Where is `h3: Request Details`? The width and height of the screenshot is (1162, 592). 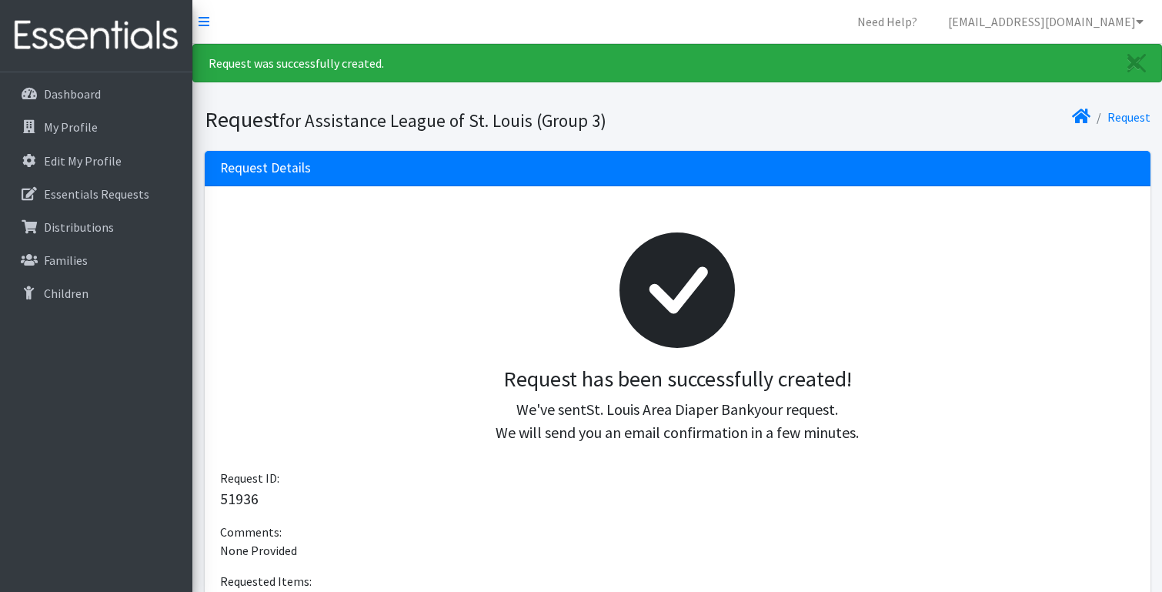
h3: Request Details is located at coordinates (266, 168).